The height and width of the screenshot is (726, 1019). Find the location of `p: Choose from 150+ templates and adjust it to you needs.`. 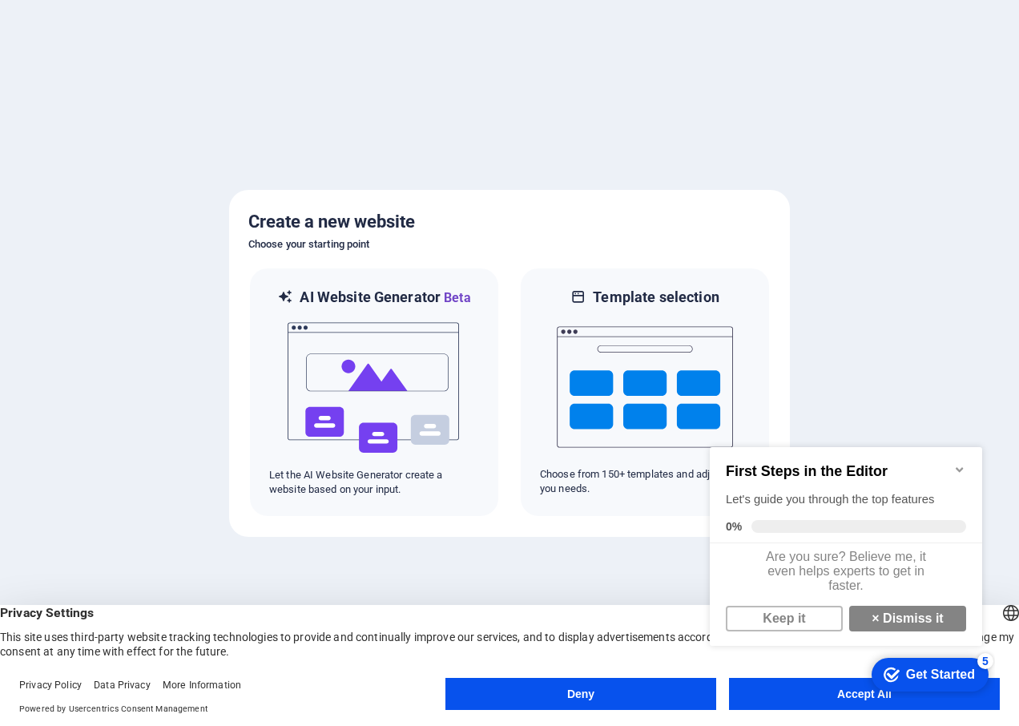

p: Choose from 150+ templates and adjust it to you needs. is located at coordinates (645, 482).